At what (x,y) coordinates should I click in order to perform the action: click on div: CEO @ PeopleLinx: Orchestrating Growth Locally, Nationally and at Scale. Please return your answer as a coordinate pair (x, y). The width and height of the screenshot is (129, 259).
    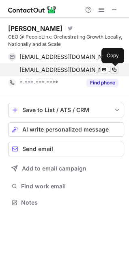
    Looking at the image, I should click on (66, 41).